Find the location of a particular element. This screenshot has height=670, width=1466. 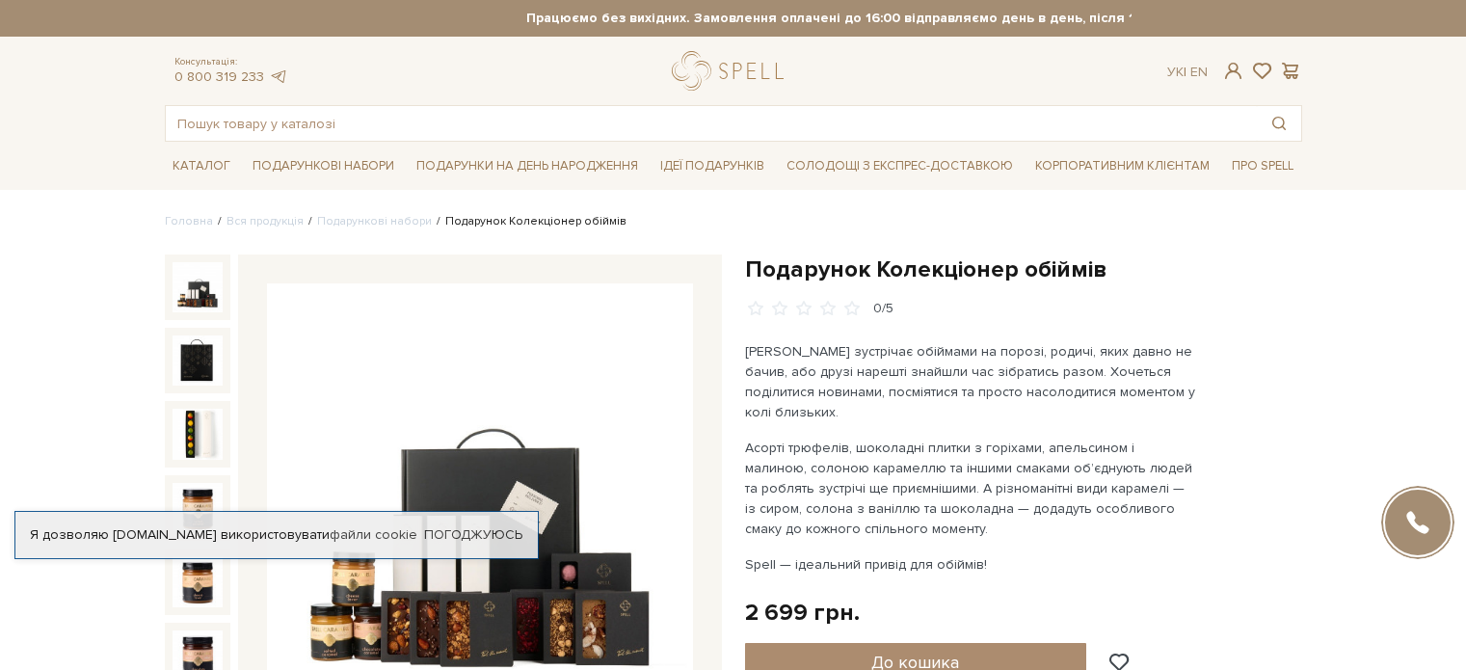

span: Консультація: is located at coordinates (231, 62).